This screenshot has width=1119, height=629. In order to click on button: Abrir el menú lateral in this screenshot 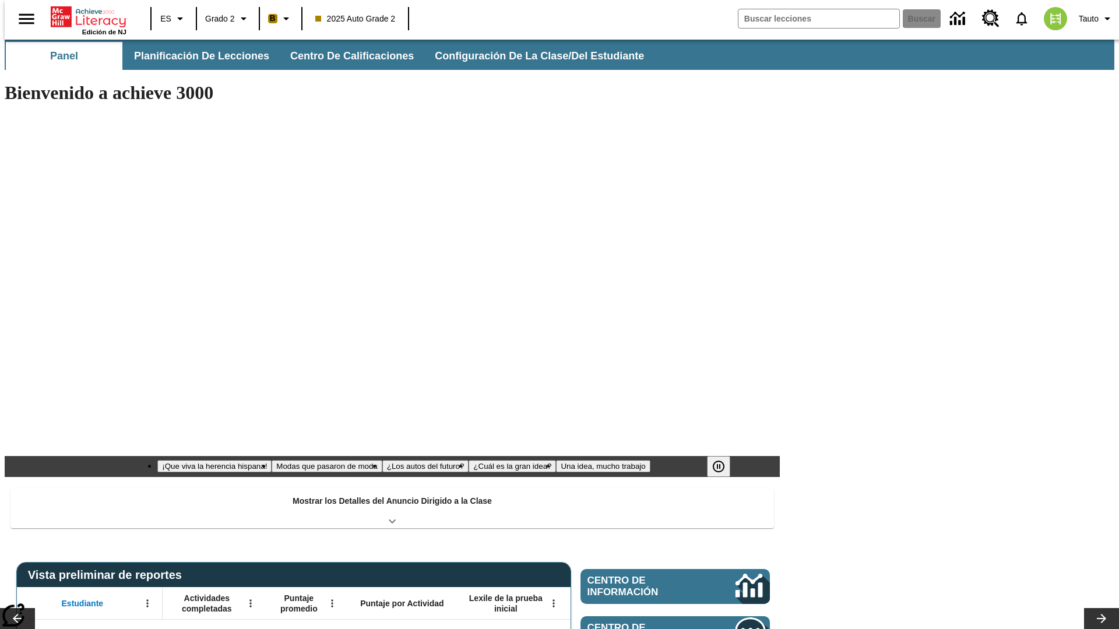, I will do `click(26, 19)`.